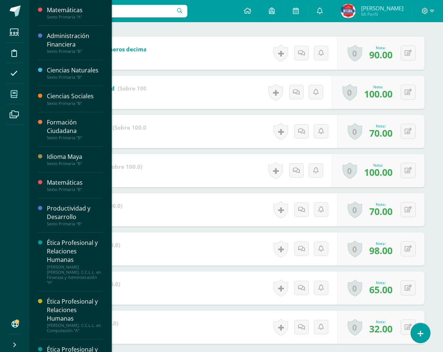 The width and height of the screenshot is (443, 352). What do you see at coordinates (382, 14) in the screenshot?
I see `span: Mi Perfil` at bounding box center [382, 14].